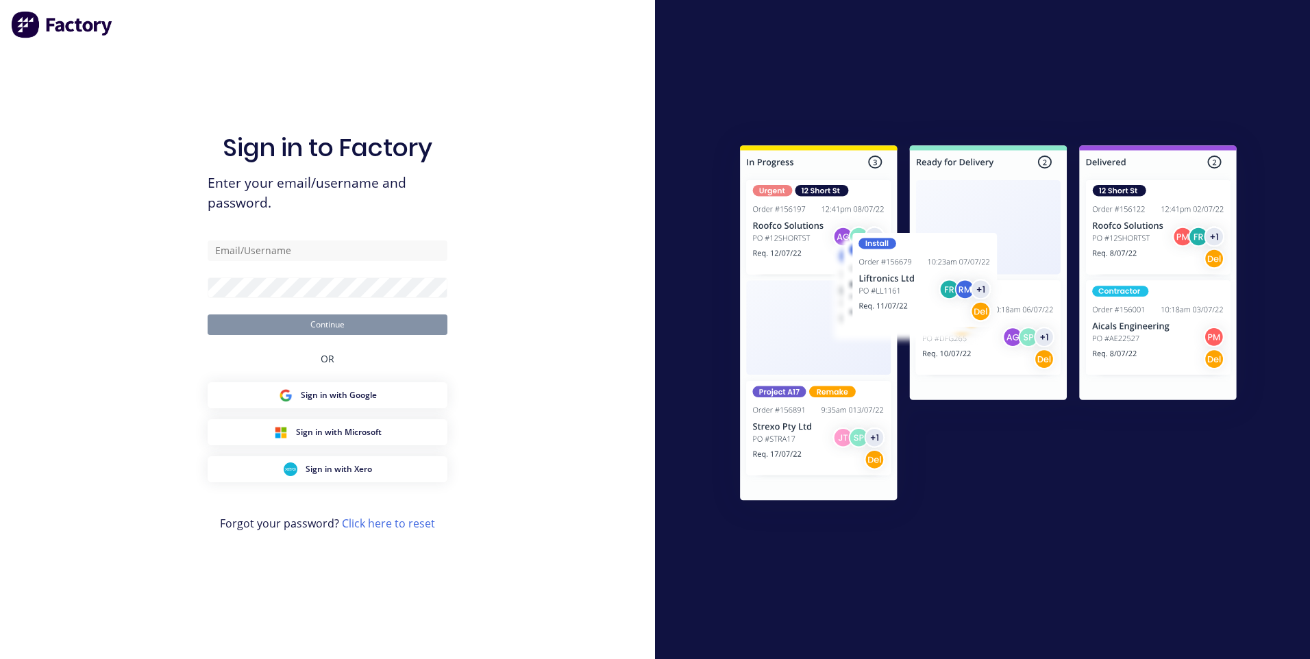  What do you see at coordinates (338, 469) in the screenshot?
I see `span: Sign in with Xero` at bounding box center [338, 469].